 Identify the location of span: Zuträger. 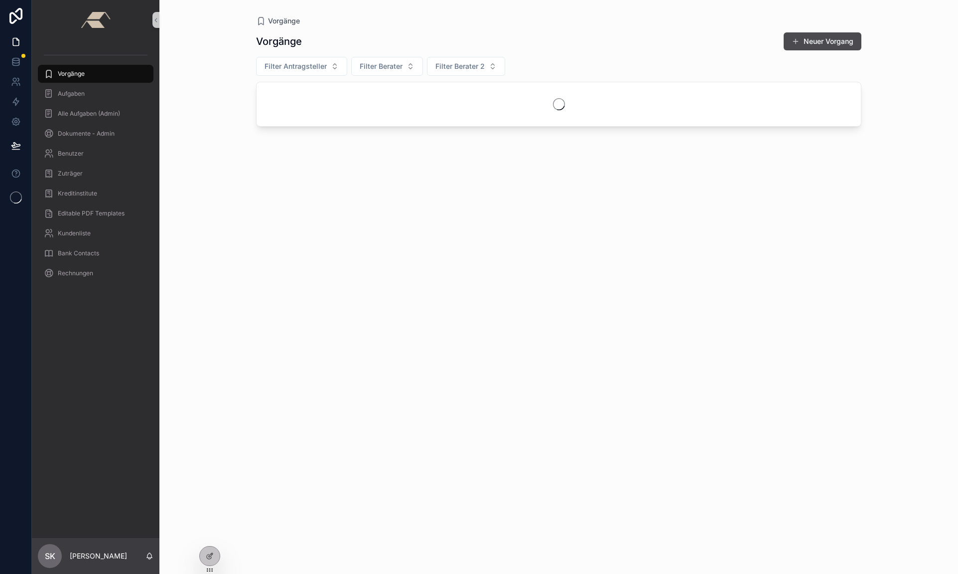
(70, 173).